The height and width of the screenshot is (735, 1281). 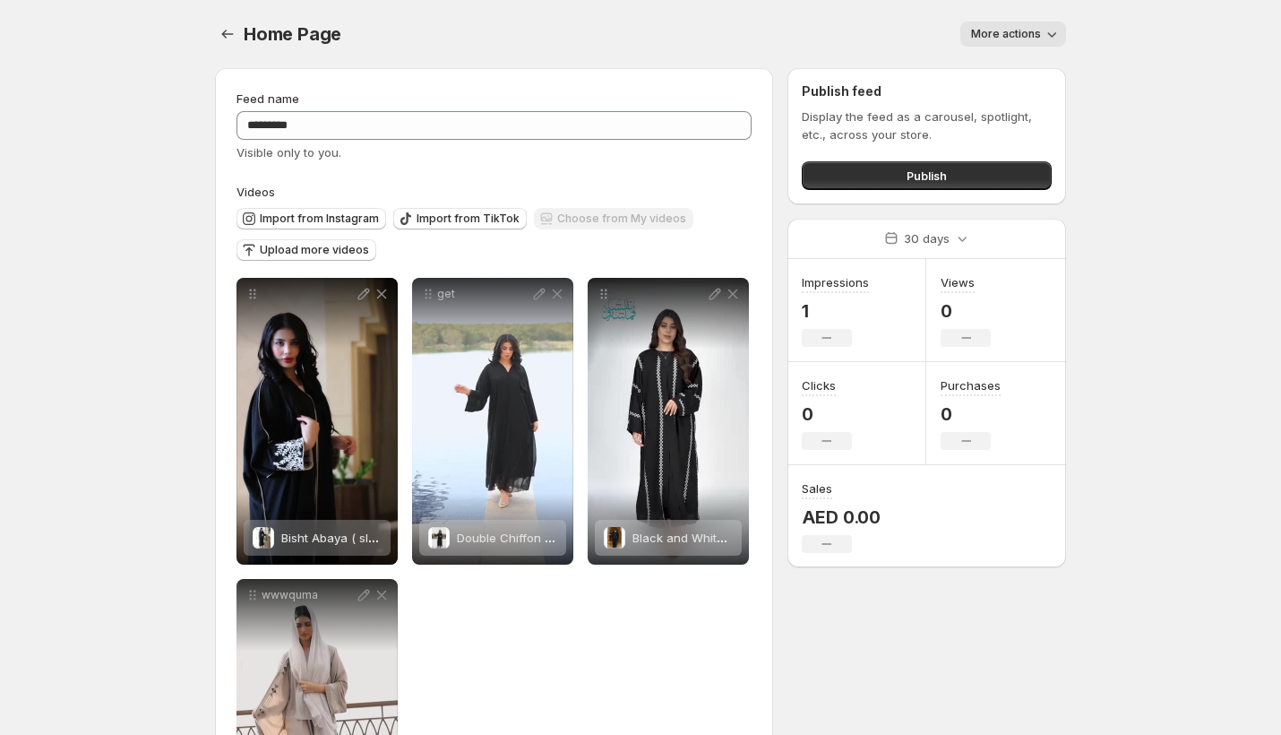 What do you see at coordinates (970, 385) in the screenshot?
I see `h3: Purchases` at bounding box center [970, 385].